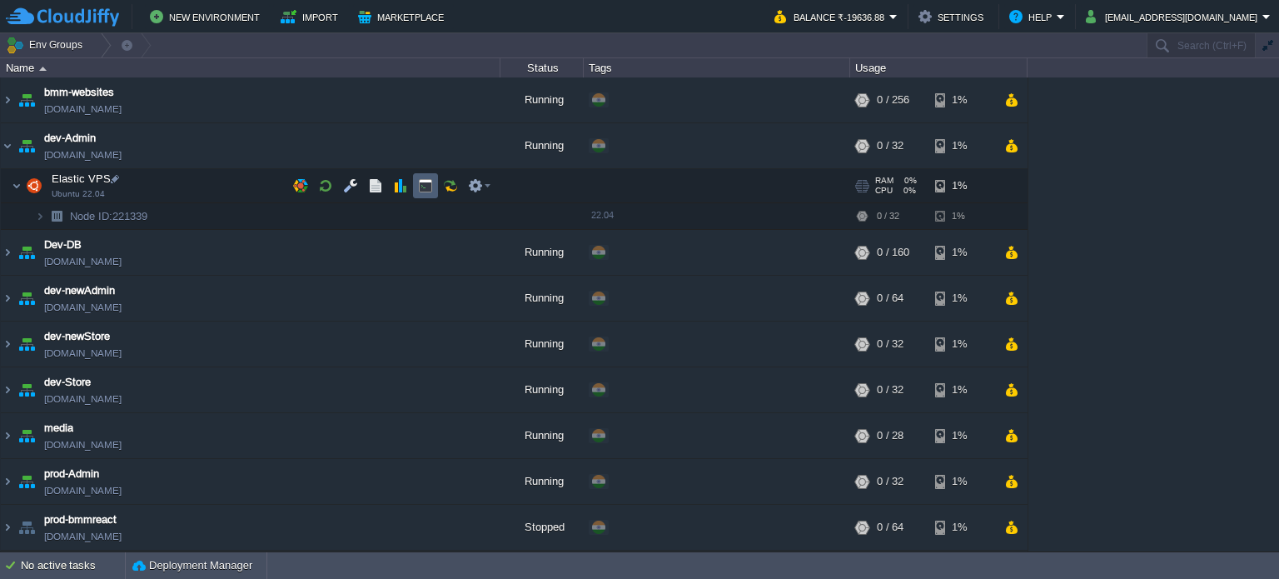  Describe the element at coordinates (79, 291) in the screenshot. I see `a: dev-newAdmin` at that location.